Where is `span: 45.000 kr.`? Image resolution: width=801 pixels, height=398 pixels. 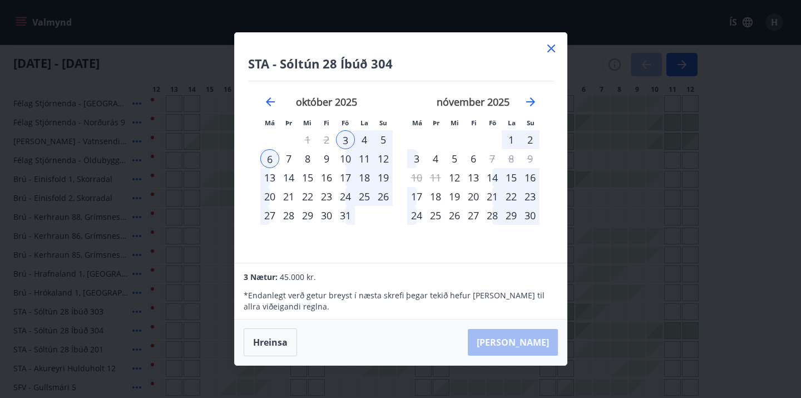 span: 45.000 kr. is located at coordinates (298, 277).